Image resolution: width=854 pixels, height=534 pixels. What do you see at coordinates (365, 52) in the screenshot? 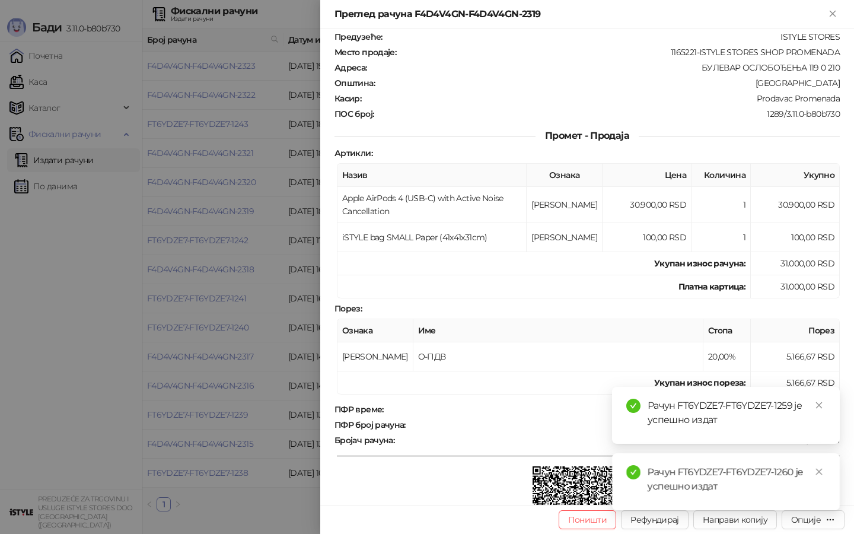
I see `strong: Место продаје :` at bounding box center [365, 52].